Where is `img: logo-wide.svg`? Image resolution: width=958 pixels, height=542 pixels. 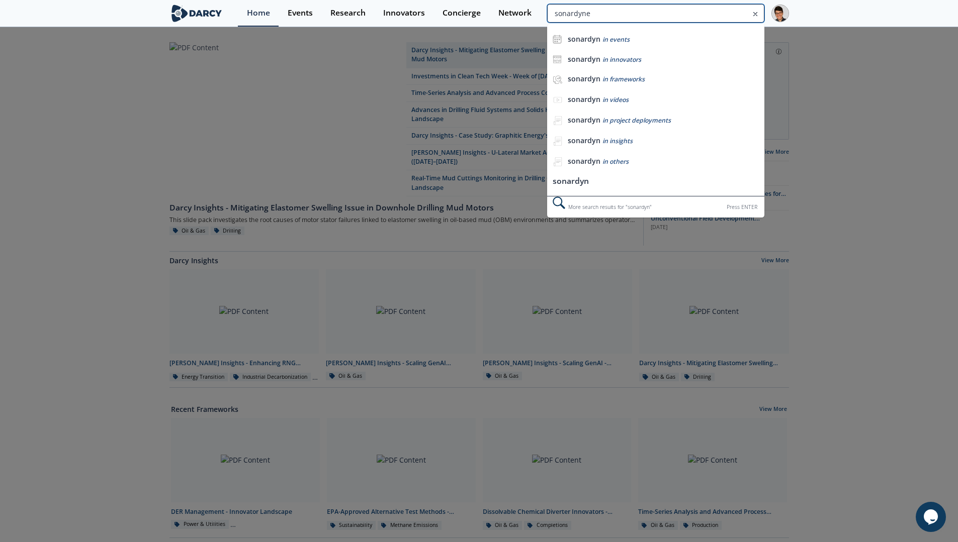 img: logo-wide.svg is located at coordinates (197, 13).